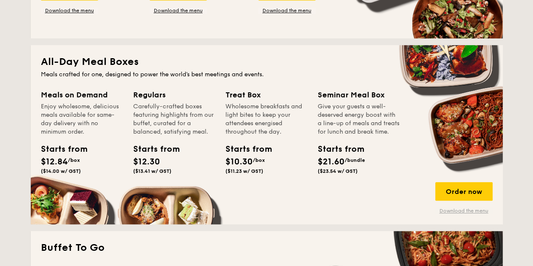  Describe the element at coordinates (174, 119) in the screenshot. I see `div: Carefully-crafted boxes featuring highlights from our buffet, curated for a balanced, satisfying ...` at that location.